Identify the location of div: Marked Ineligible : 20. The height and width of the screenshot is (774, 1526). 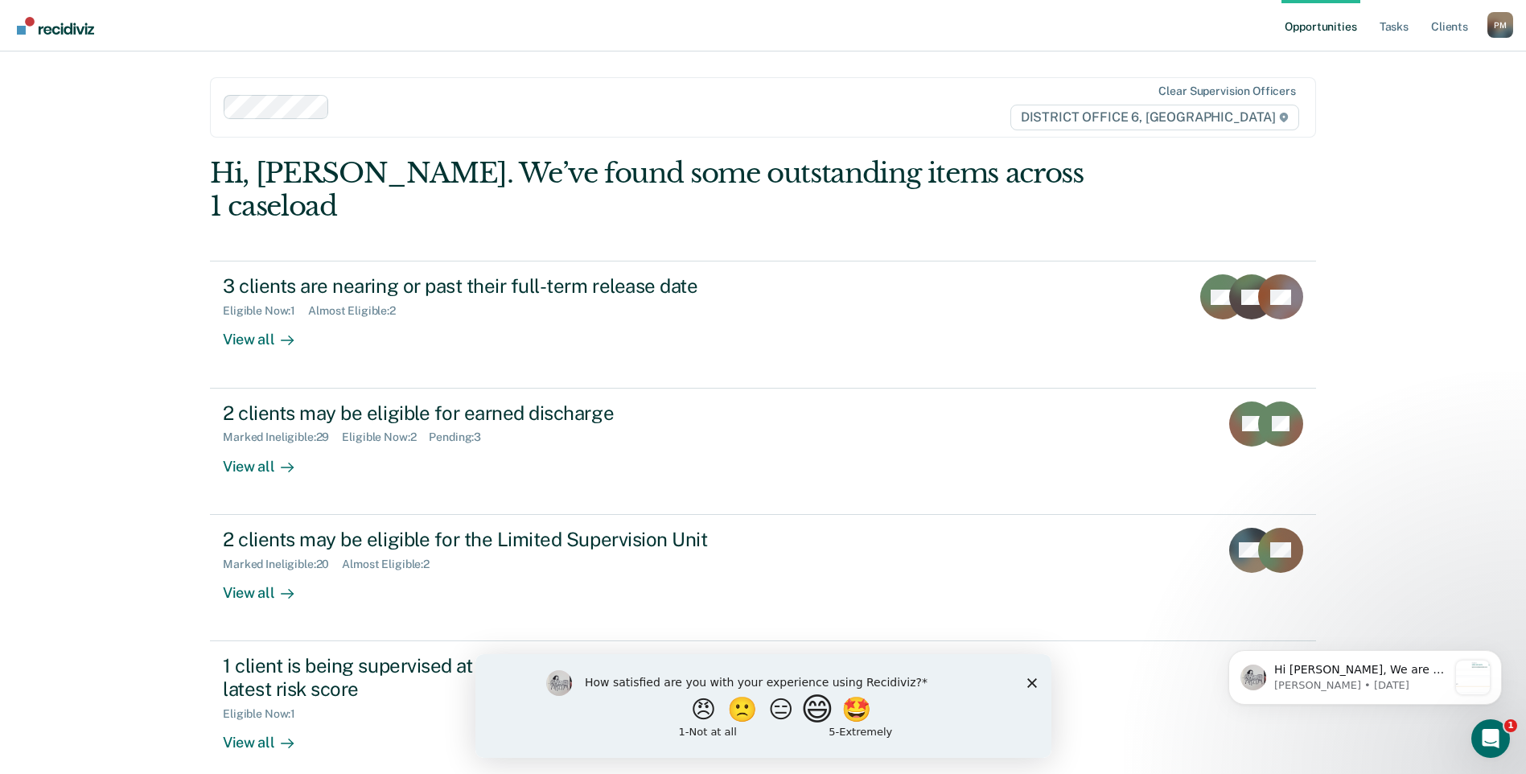
(282, 564).